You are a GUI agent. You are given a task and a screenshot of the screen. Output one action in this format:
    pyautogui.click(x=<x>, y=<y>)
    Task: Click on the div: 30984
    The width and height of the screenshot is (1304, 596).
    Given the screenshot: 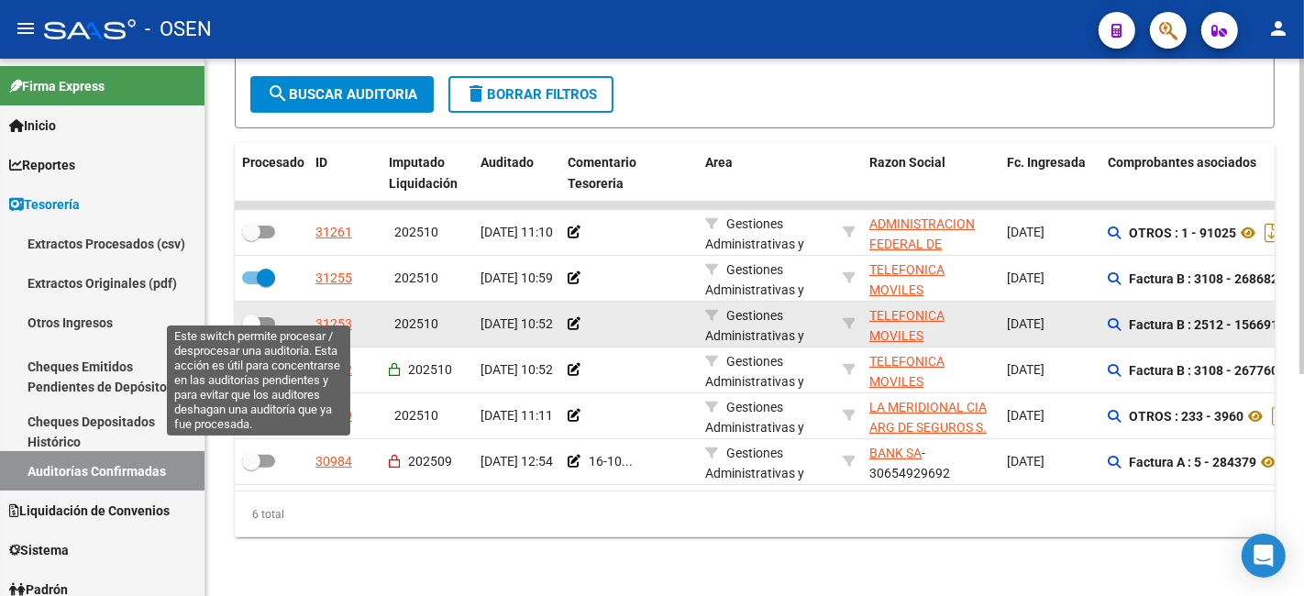 What is the action you would take?
    pyautogui.click(x=334, y=461)
    